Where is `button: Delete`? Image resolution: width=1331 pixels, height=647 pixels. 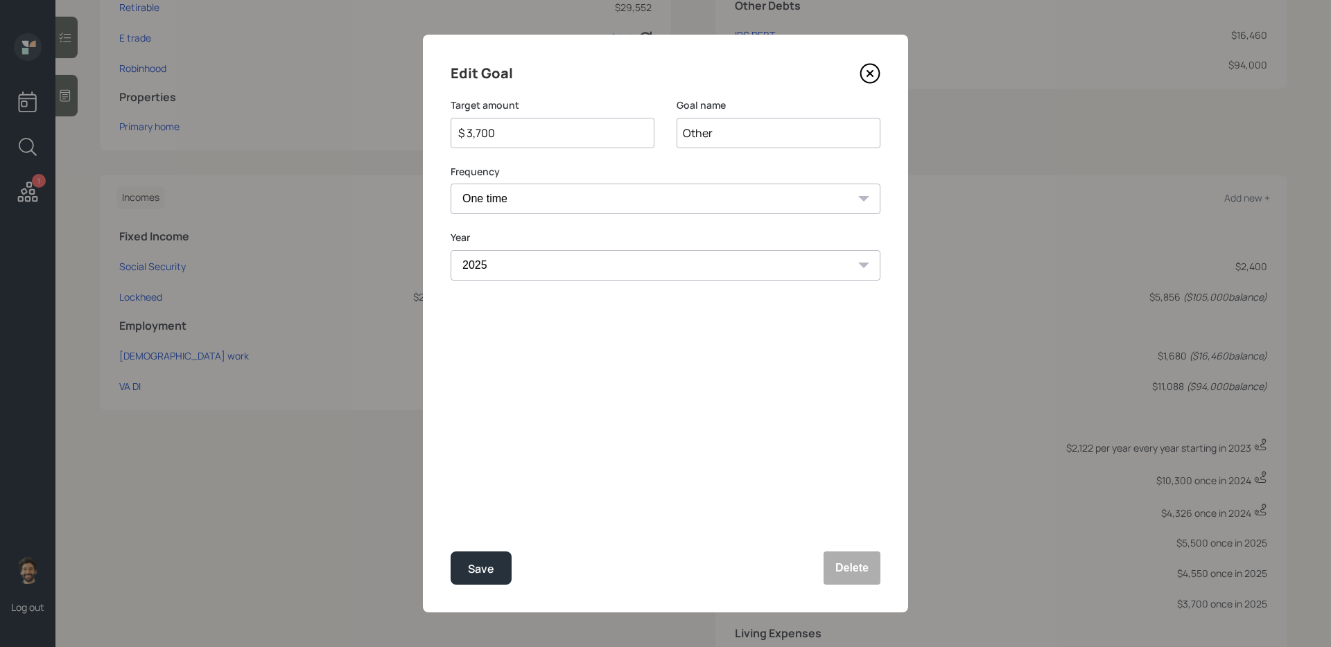 button: Delete is located at coordinates (852, 568).